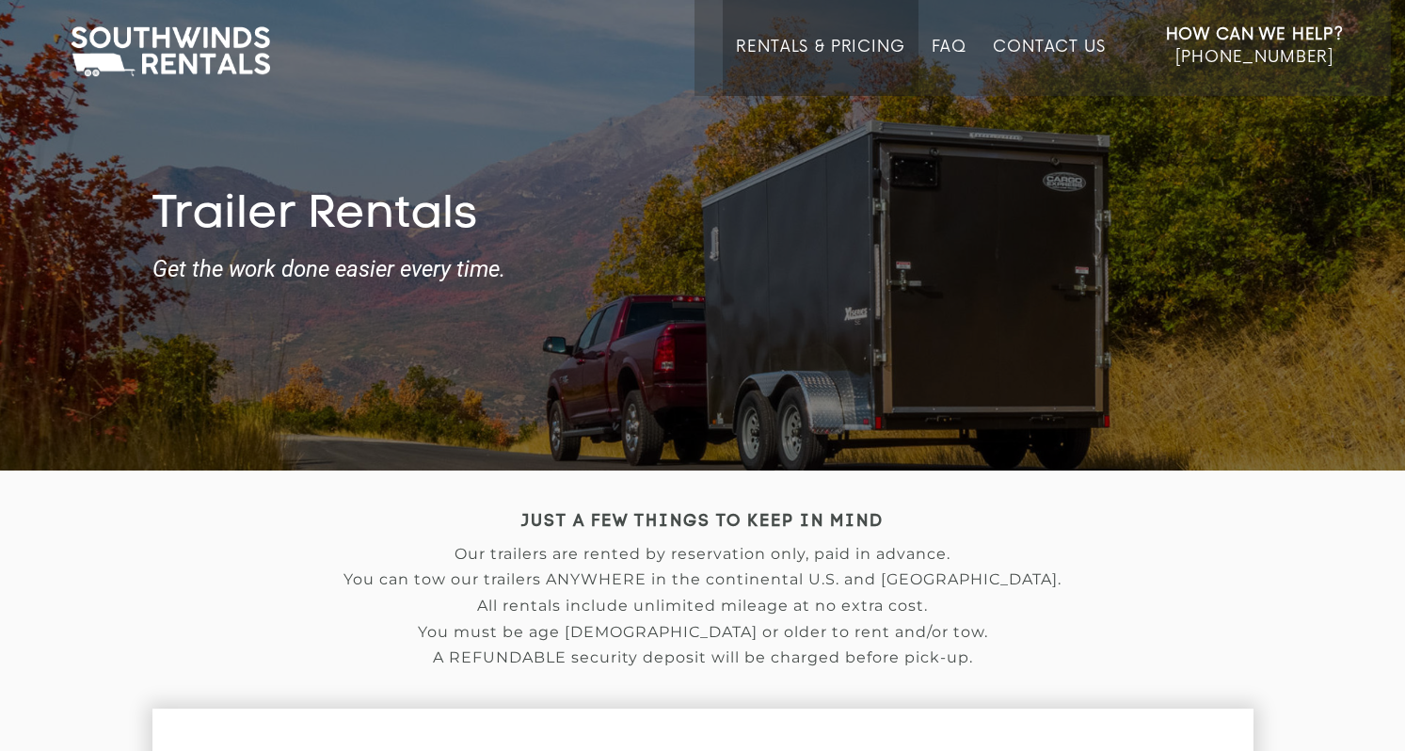 This screenshot has height=751, width=1405. I want to click on p: All rentals include unlimited mileage at no extra cost., so click(703, 606).